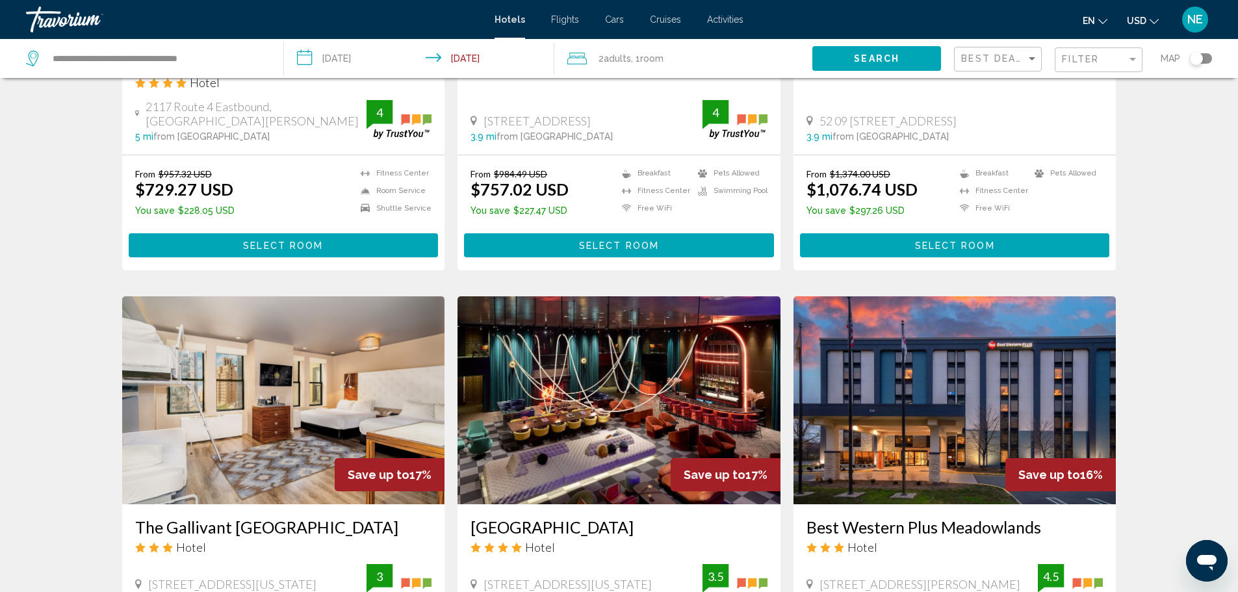  Describe the element at coordinates (419, 58) in the screenshot. I see `button: Check-in date: Sep 10, 2025 Check-out date: Sep 14, 2025` at that location.